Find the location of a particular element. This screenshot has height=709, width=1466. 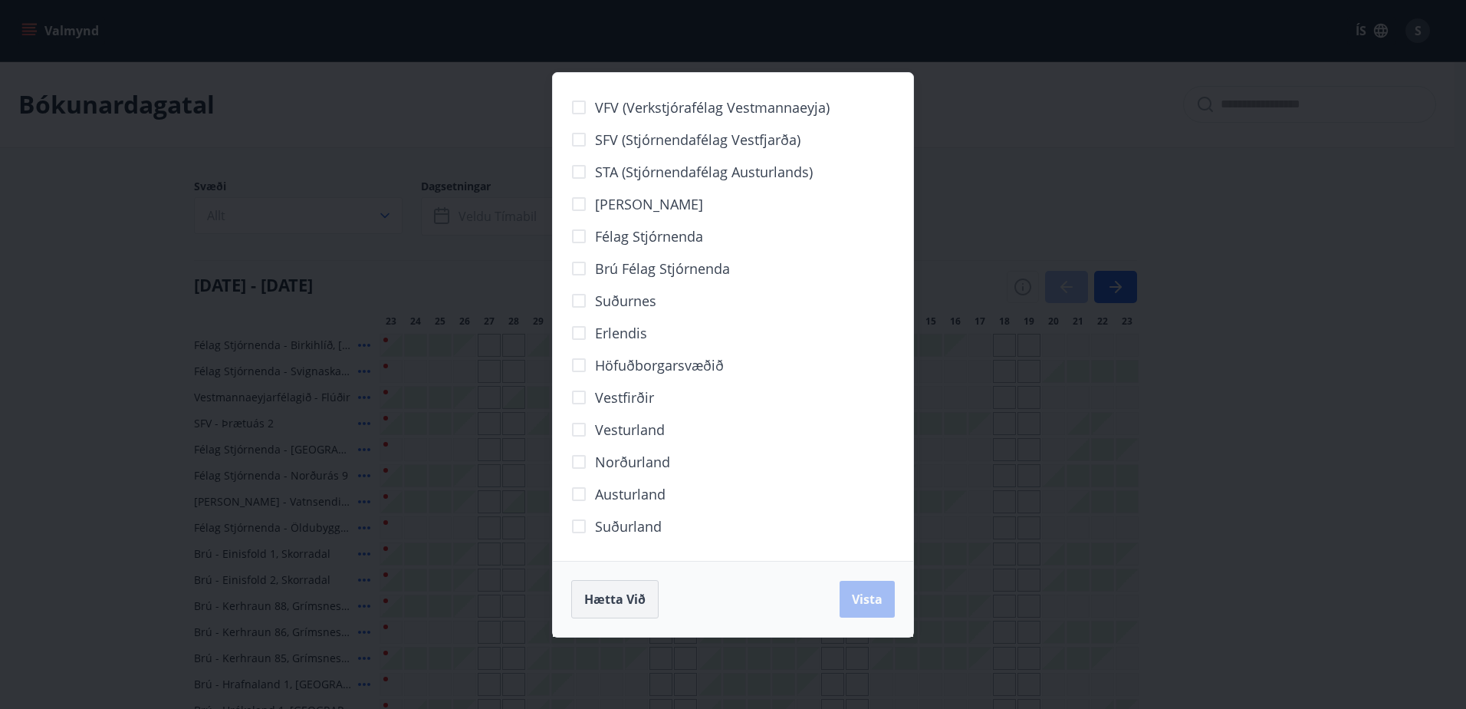

span: Vesturland is located at coordinates (630, 429).